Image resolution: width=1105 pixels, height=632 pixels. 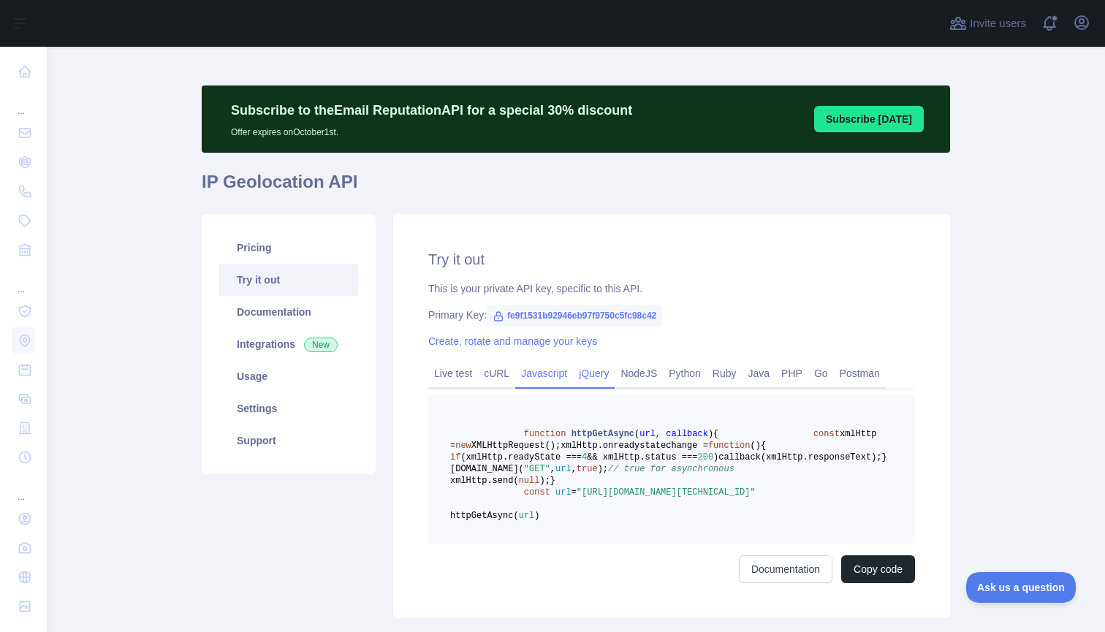 I want to click on a: Support, so click(x=289, y=441).